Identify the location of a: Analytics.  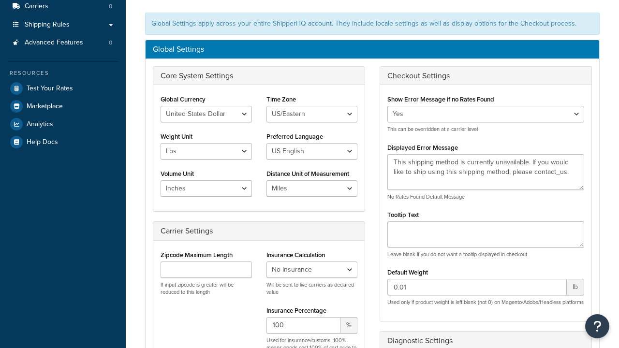
(63, 124).